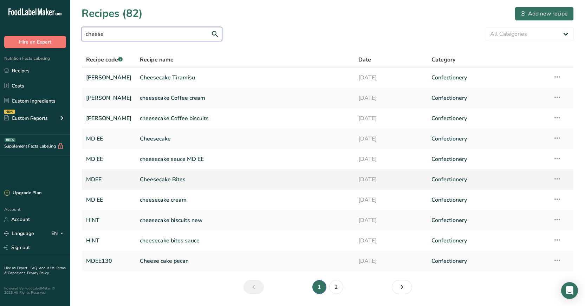 This screenshot has height=306, width=585. I want to click on a: cheesecake Coffee cream, so click(245, 98).